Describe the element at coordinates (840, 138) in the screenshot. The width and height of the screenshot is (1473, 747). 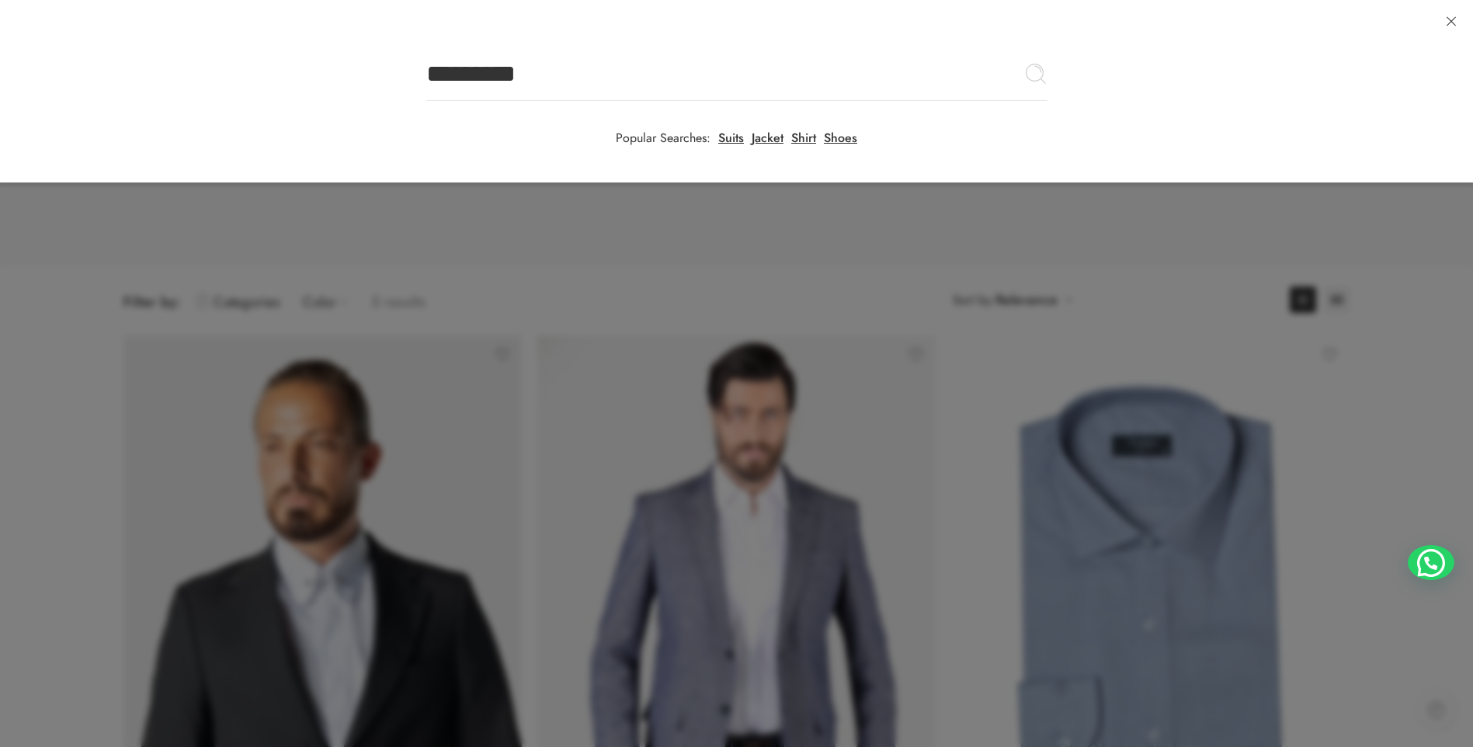
I see `a: Shoes` at that location.